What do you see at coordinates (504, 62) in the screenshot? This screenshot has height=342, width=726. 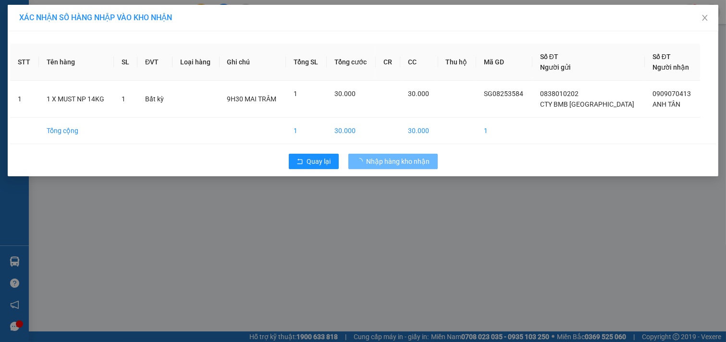 I see `th: Mã GD` at bounding box center [504, 62].